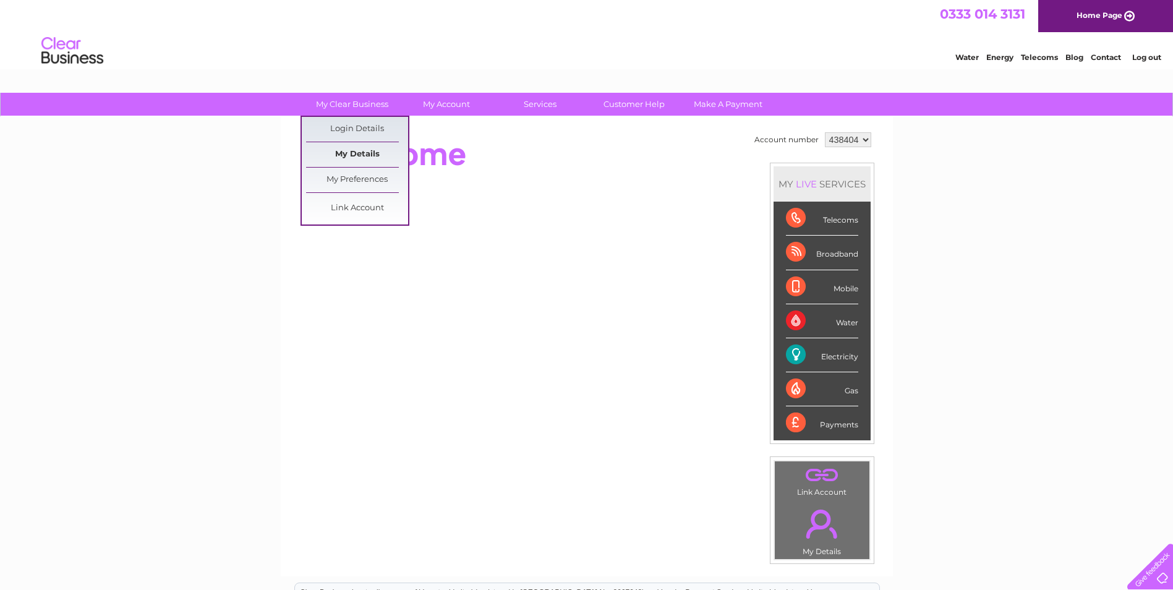 The image size is (1173, 590). I want to click on td: Link Account, so click(822, 480).